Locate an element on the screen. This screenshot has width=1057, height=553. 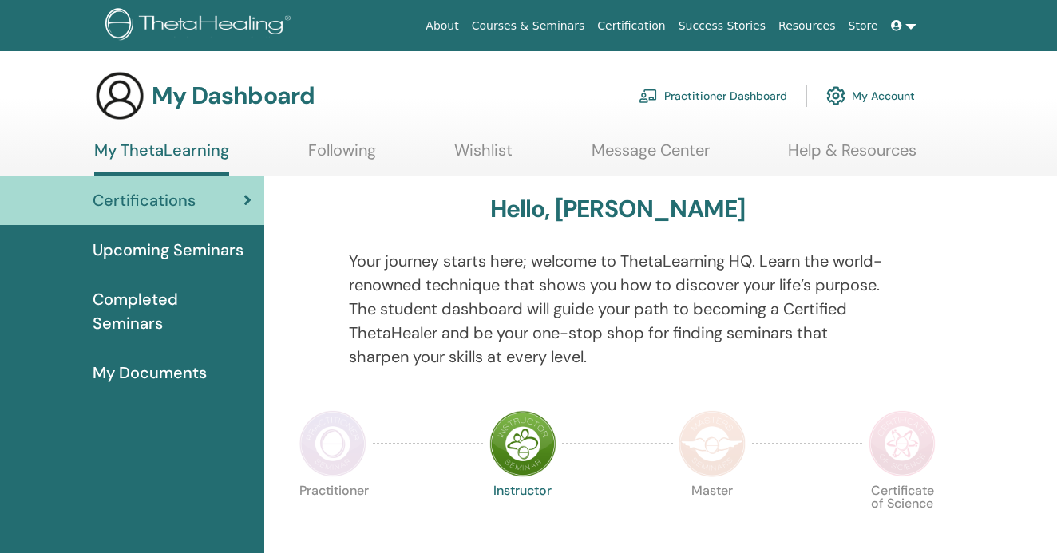
h3: My Dashboard is located at coordinates (233, 96).